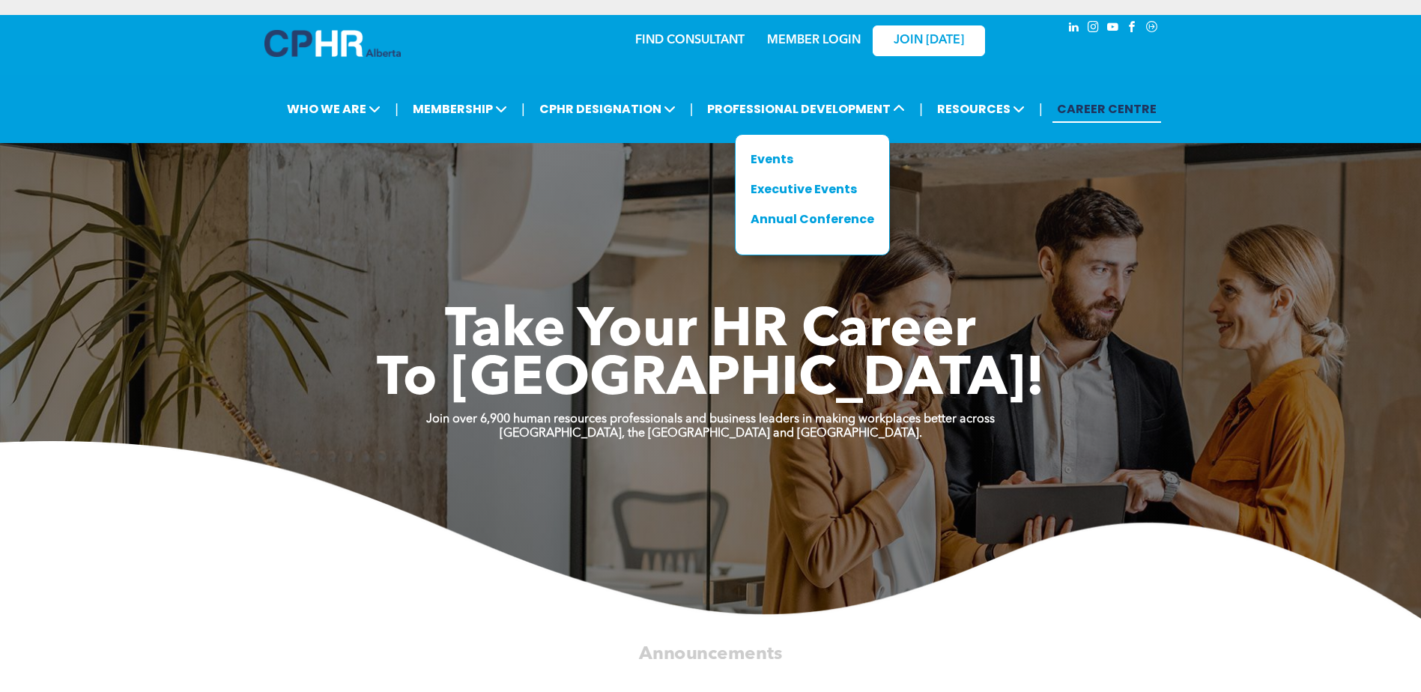 This screenshot has width=1421, height=692. Describe the element at coordinates (806, 219) in the screenshot. I see `div: Annual Conference` at that location.